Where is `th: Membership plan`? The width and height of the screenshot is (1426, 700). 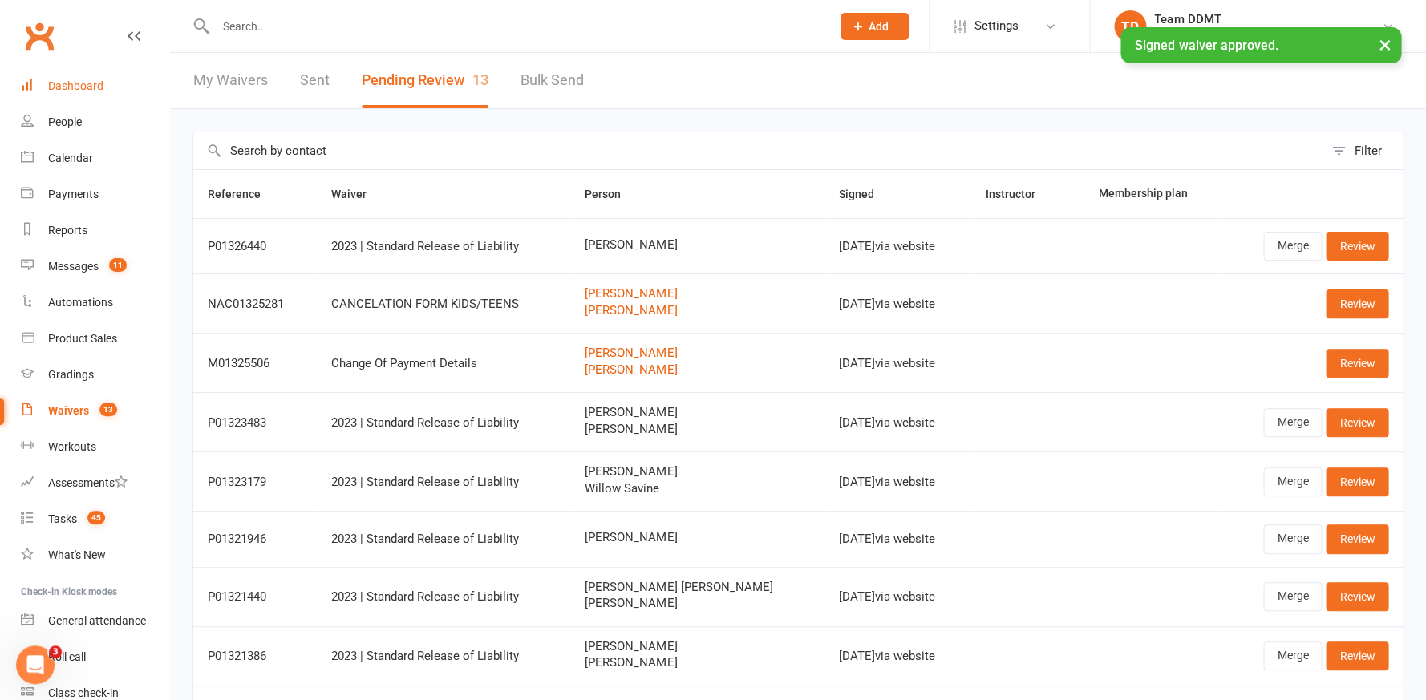
th: Membership plan is located at coordinates (1153, 194).